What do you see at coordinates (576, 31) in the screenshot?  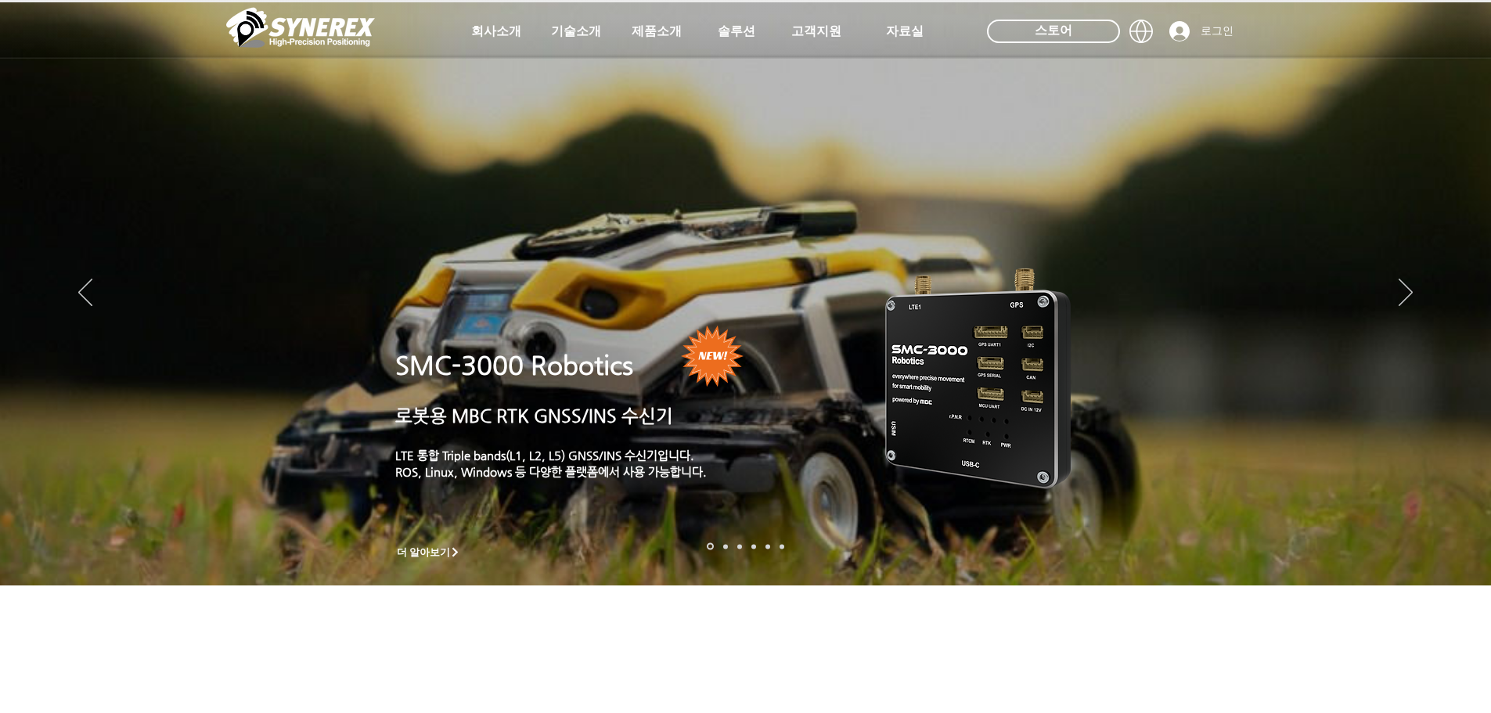 I see `a: 기술소개` at bounding box center [576, 31].